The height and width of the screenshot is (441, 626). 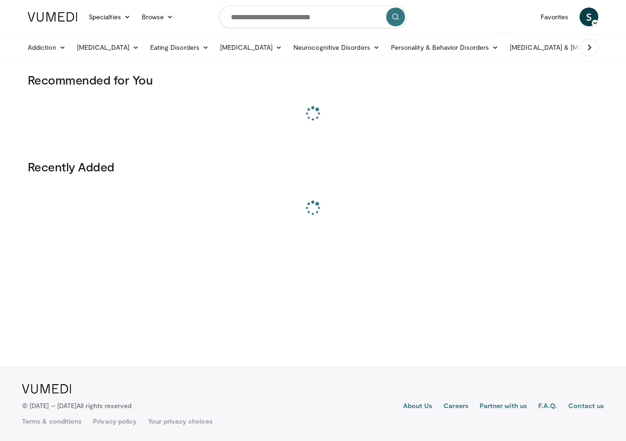 I want to click on a: S, so click(x=589, y=17).